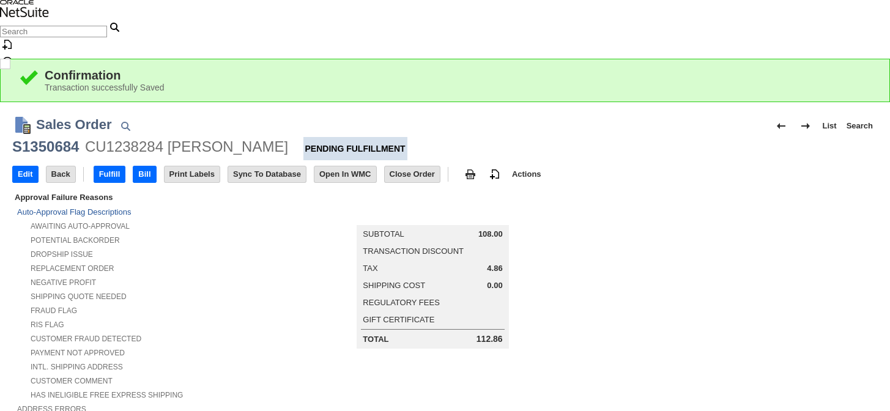  I want to click on input: Sync To Database, so click(267, 174).